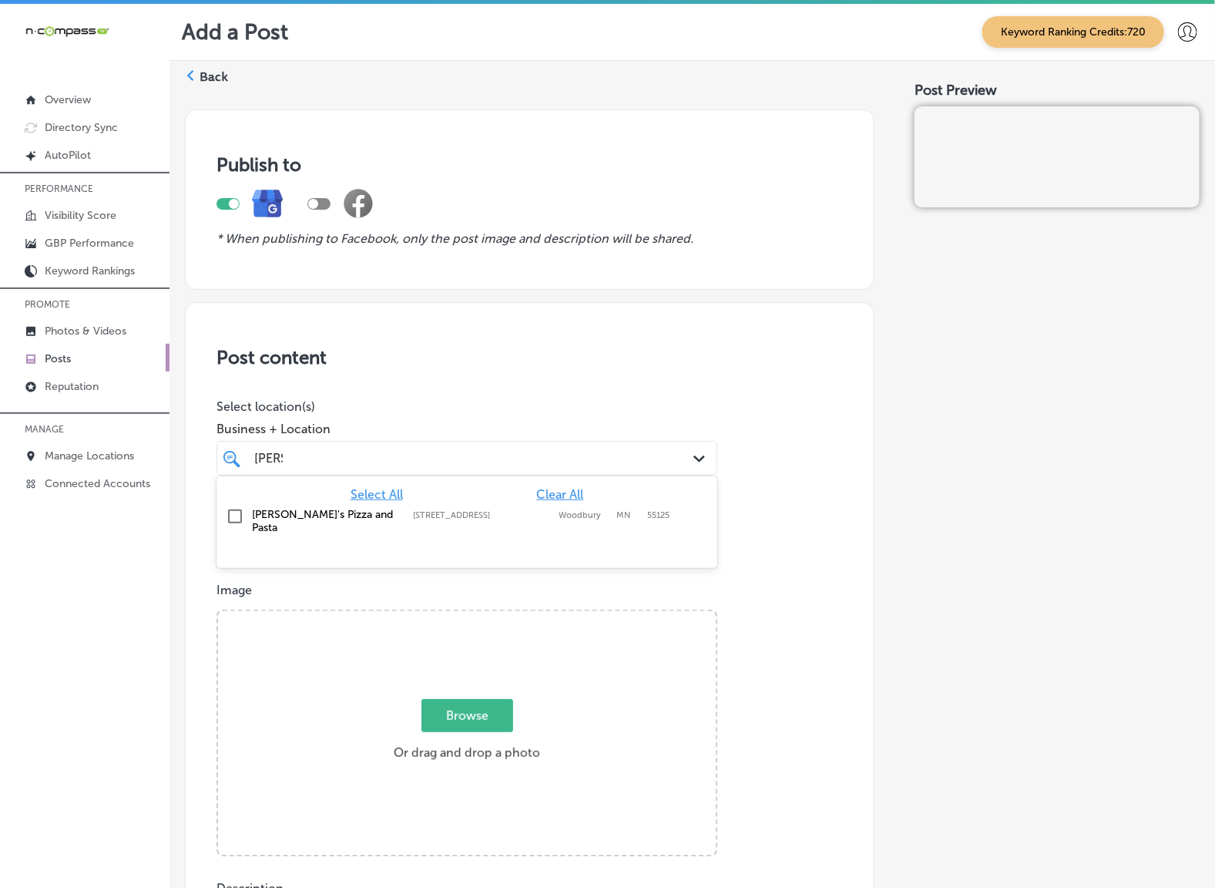 This screenshot has height=888, width=1215. What do you see at coordinates (377, 494) in the screenshot?
I see `span: Select All` at bounding box center [377, 494].